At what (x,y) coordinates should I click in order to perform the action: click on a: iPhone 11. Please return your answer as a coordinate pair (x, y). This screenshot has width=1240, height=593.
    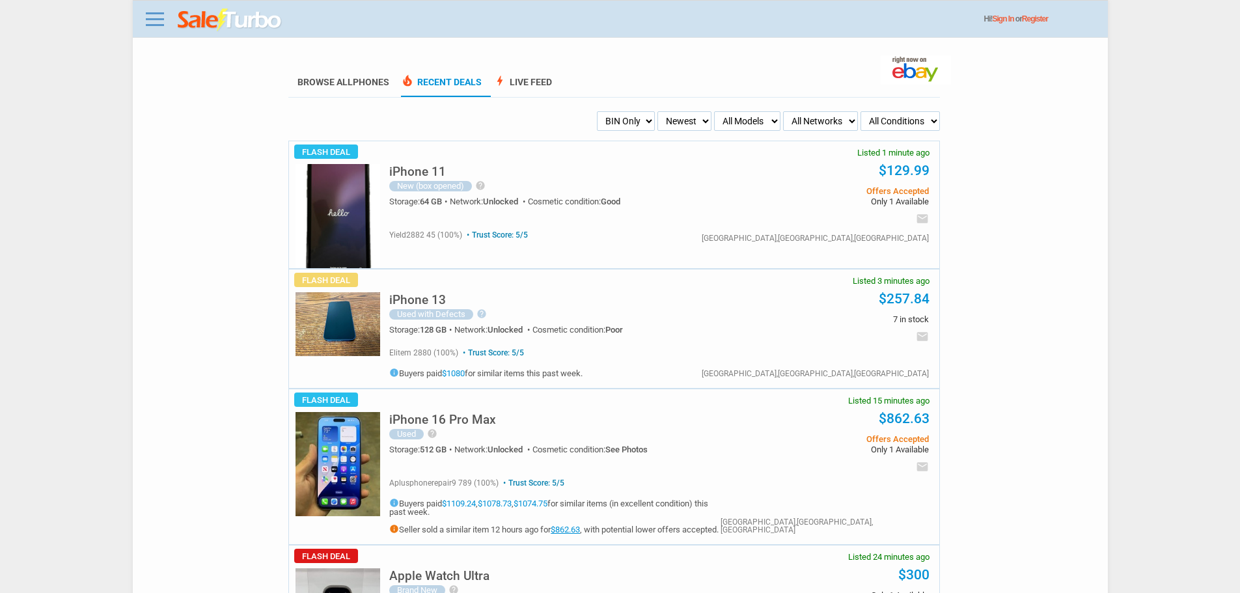
    Looking at the image, I should click on (417, 173).